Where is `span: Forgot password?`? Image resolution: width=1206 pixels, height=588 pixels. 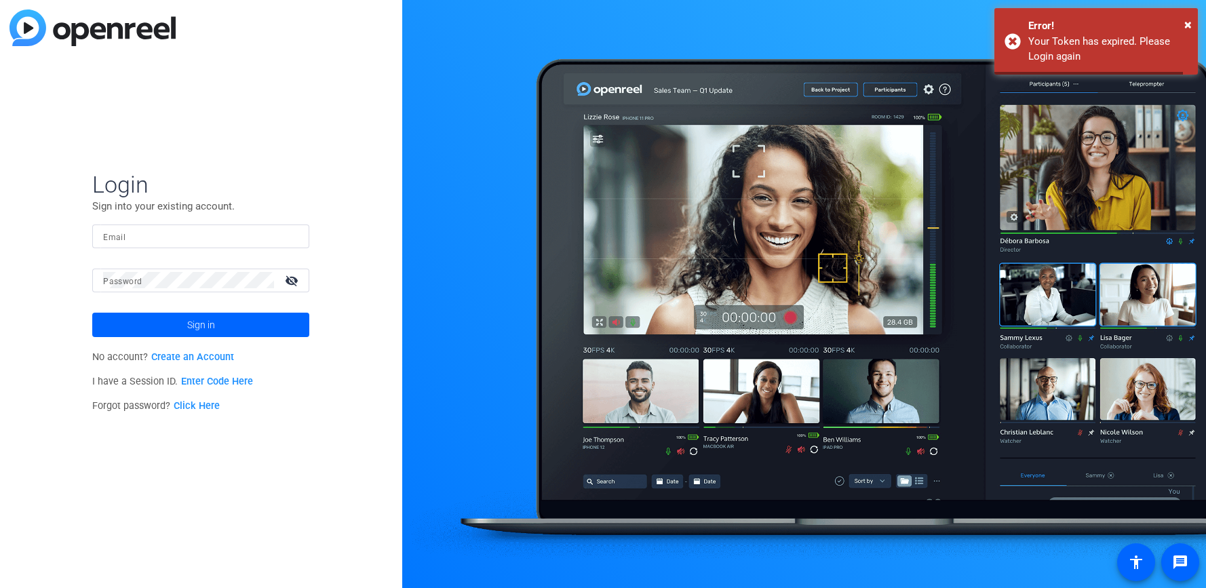 span: Forgot password? is located at coordinates (156, 406).